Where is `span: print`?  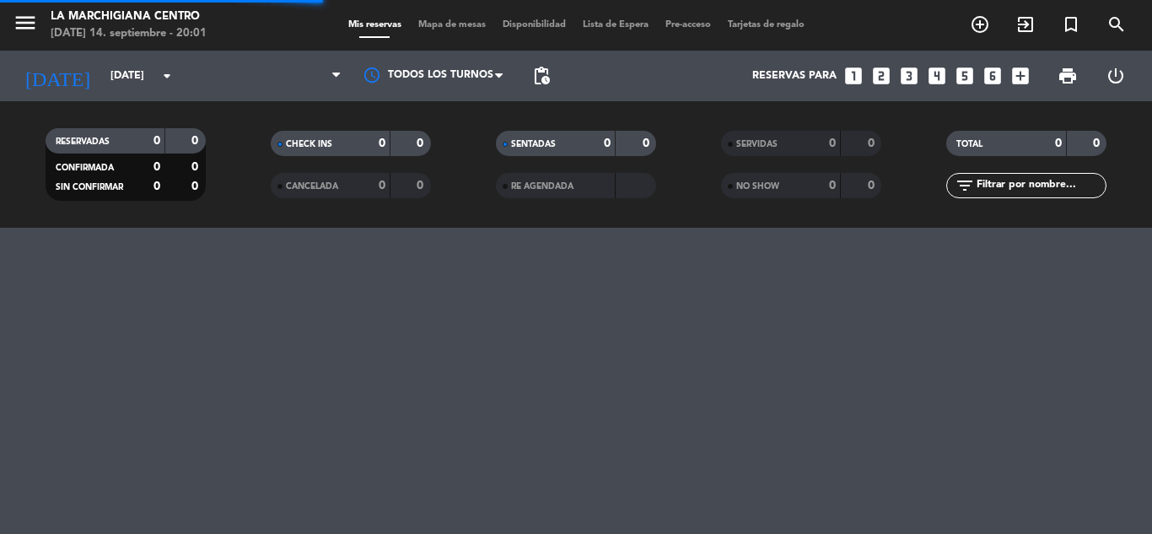
span: print is located at coordinates (1068, 76).